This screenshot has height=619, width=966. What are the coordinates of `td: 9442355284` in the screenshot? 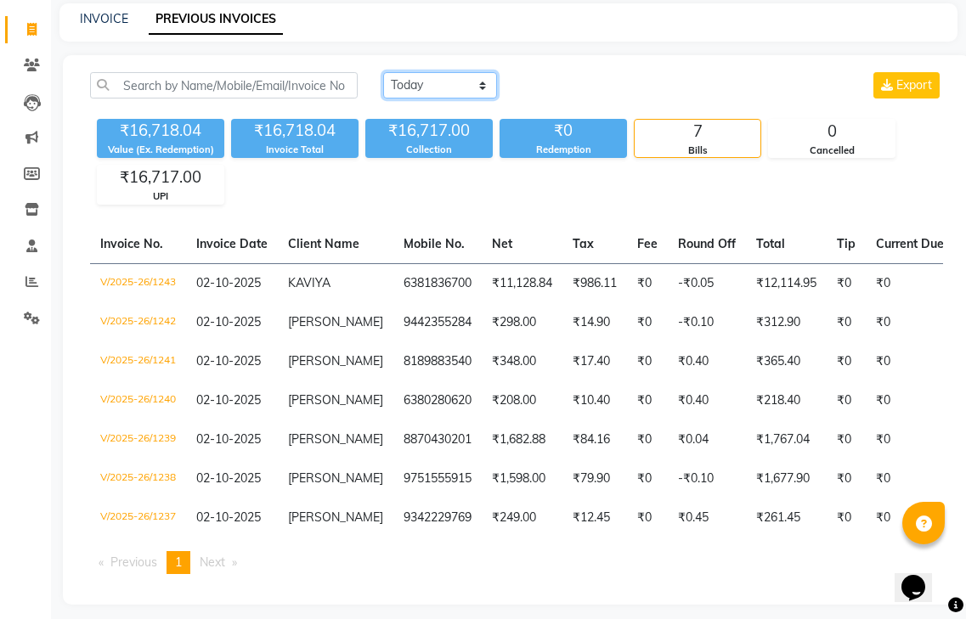 It's located at (438, 323).